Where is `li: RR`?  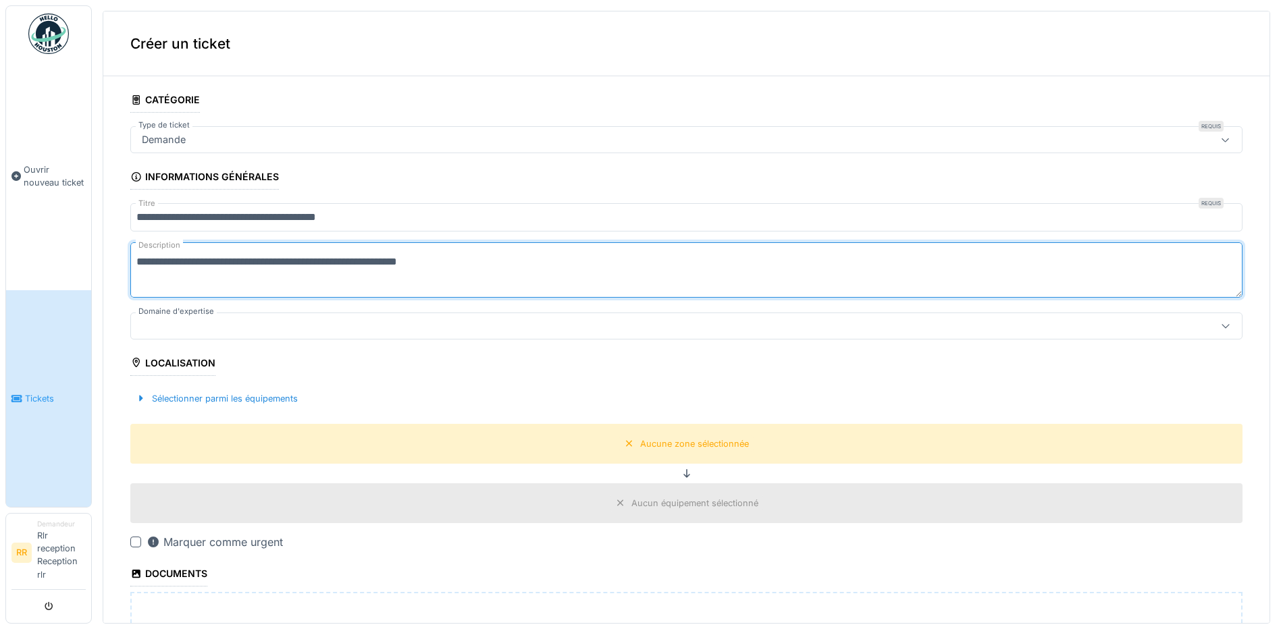 li: RR is located at coordinates (22, 553).